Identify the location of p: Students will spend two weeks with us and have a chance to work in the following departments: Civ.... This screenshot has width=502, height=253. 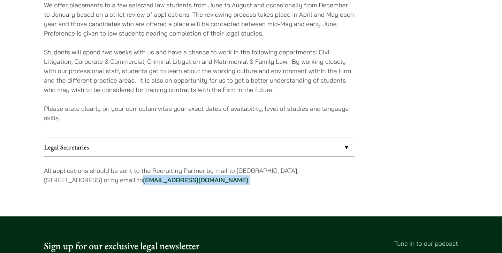
(199, 71).